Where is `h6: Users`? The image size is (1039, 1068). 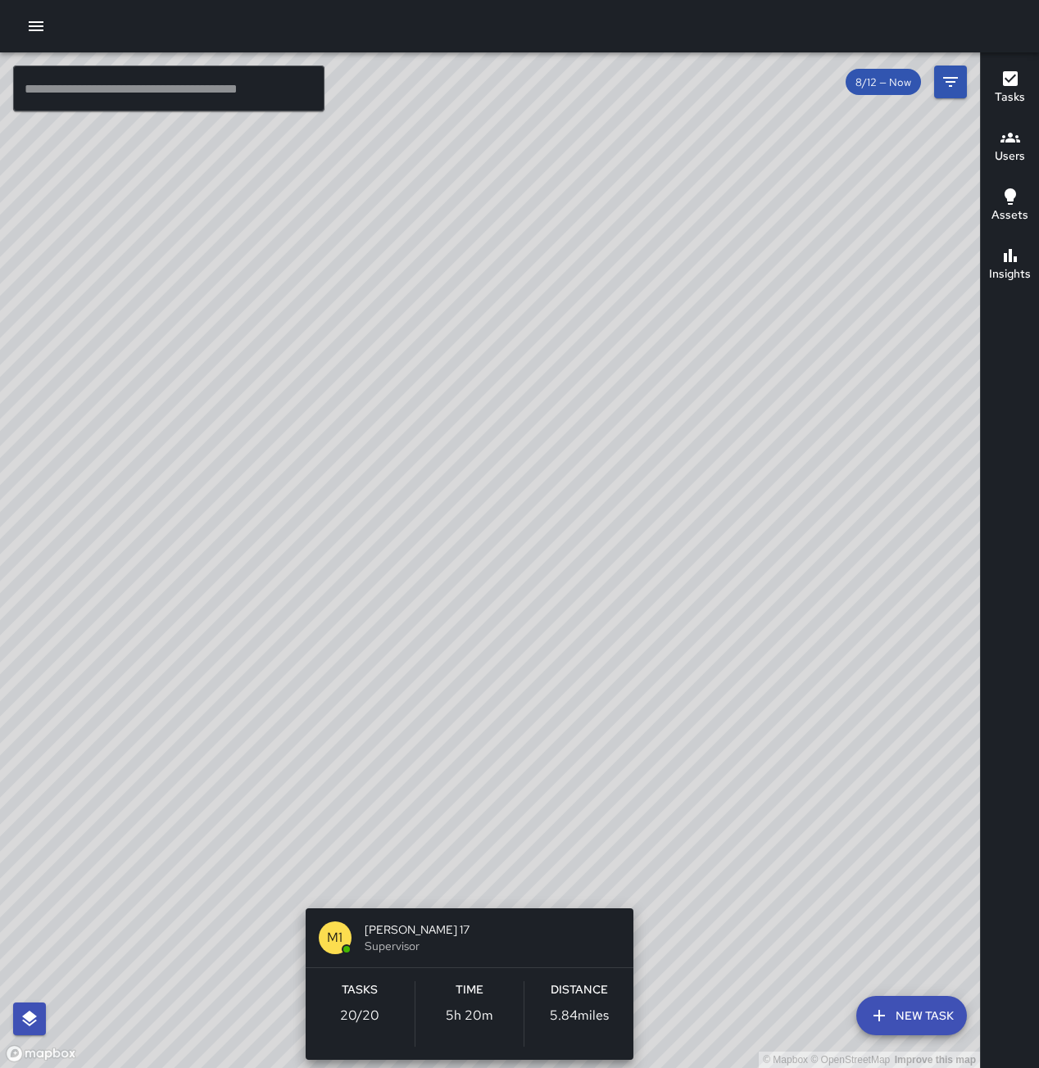
h6: Users is located at coordinates (1009, 156).